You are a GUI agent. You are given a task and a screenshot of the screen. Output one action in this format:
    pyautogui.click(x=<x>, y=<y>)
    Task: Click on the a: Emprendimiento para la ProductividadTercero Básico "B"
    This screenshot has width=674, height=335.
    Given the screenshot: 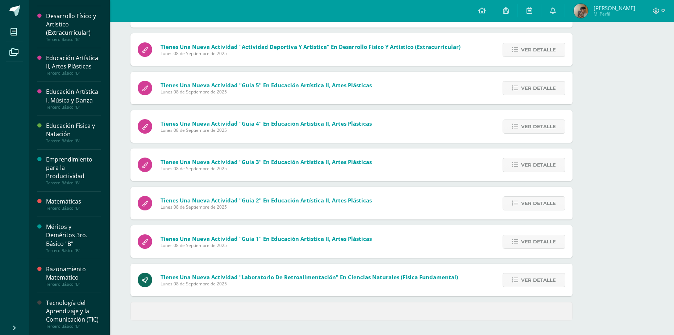 What is the action you would take?
    pyautogui.click(x=74, y=170)
    